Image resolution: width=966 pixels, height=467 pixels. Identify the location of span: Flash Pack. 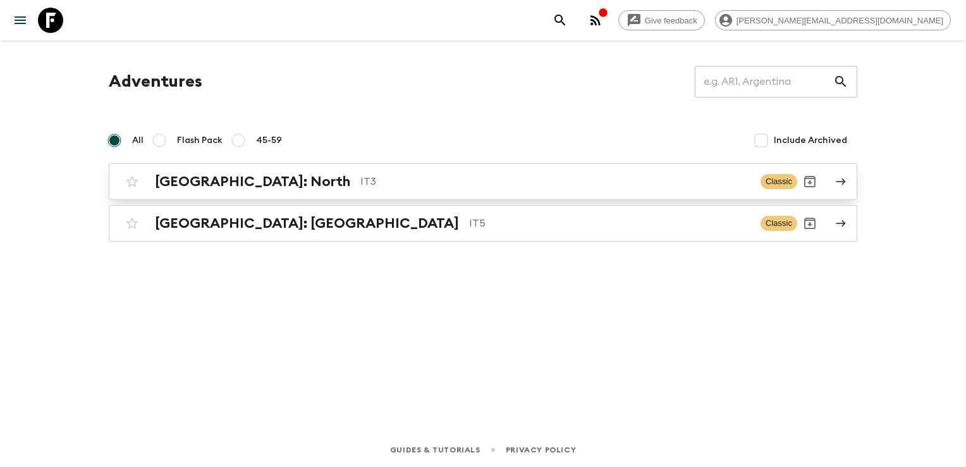
(200, 140).